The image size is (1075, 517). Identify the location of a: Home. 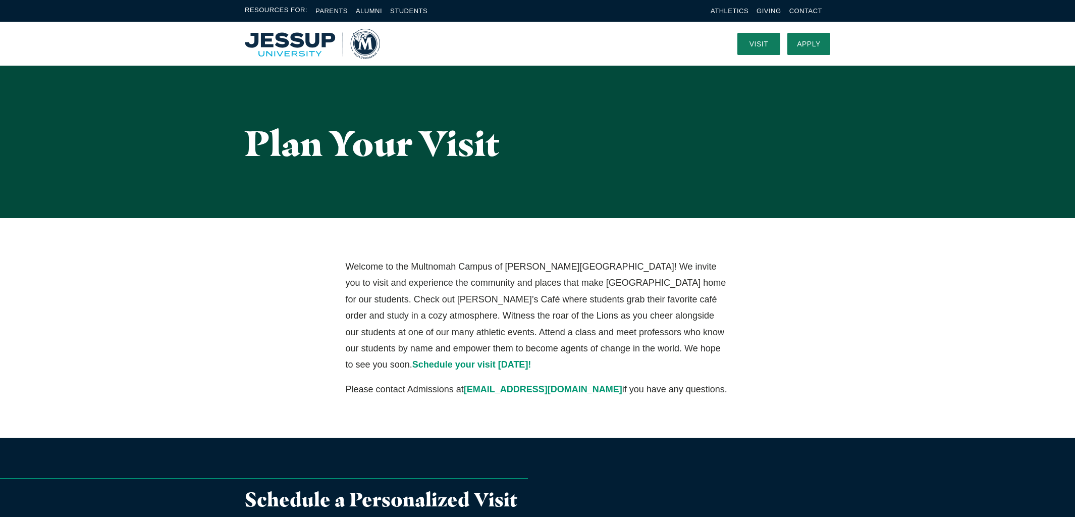
(312, 44).